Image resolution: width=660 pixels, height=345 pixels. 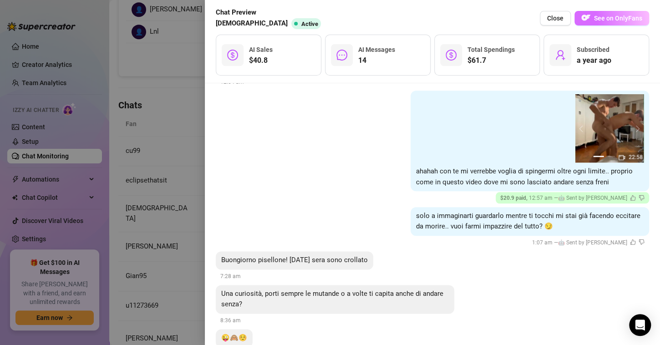 I want to click on span: $61.7, so click(x=492, y=61).